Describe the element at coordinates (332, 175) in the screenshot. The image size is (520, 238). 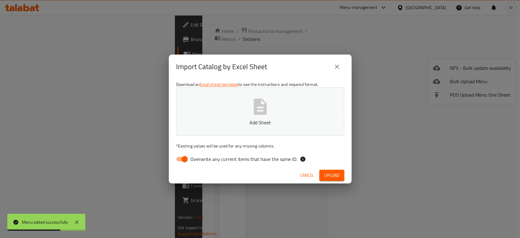
I see `button: Upload` at that location.